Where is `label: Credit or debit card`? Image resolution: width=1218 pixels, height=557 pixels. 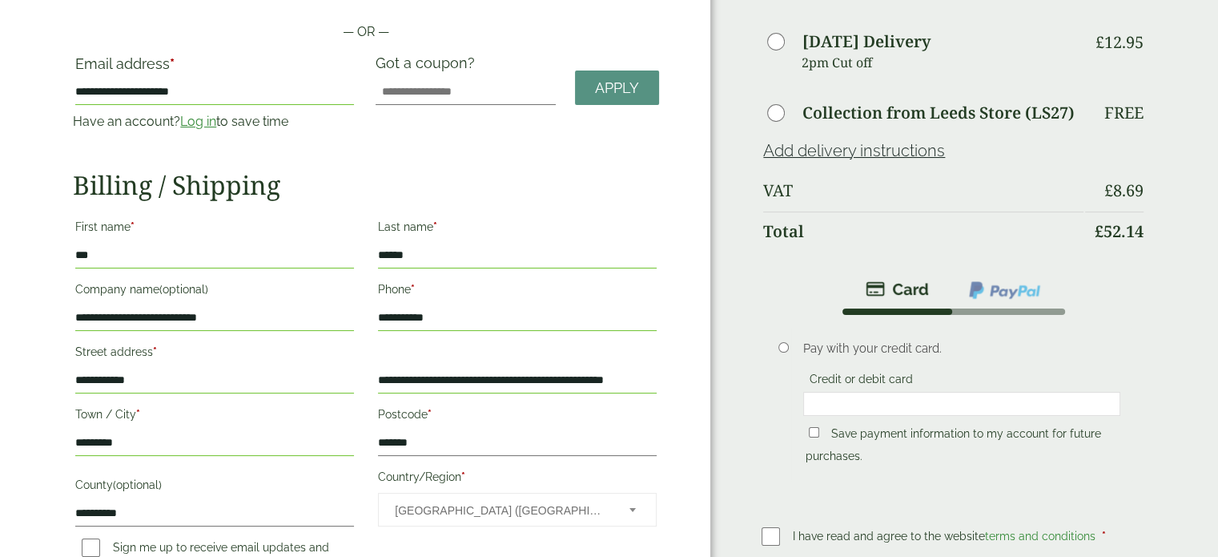
label: Credit or debit card is located at coordinates (861, 381).